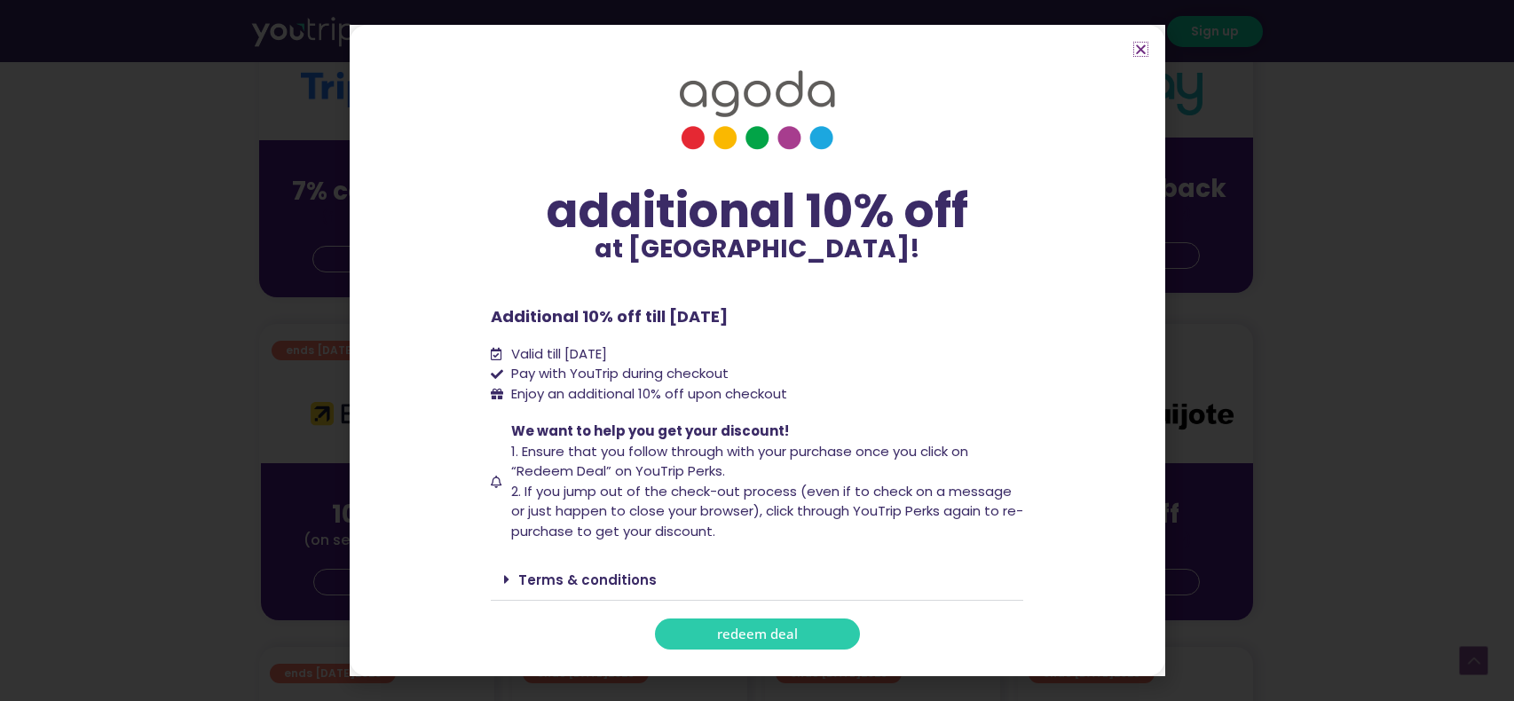 The image size is (1514, 701). Describe the element at coordinates (757, 211) in the screenshot. I see `div: additional 10% off` at that location.